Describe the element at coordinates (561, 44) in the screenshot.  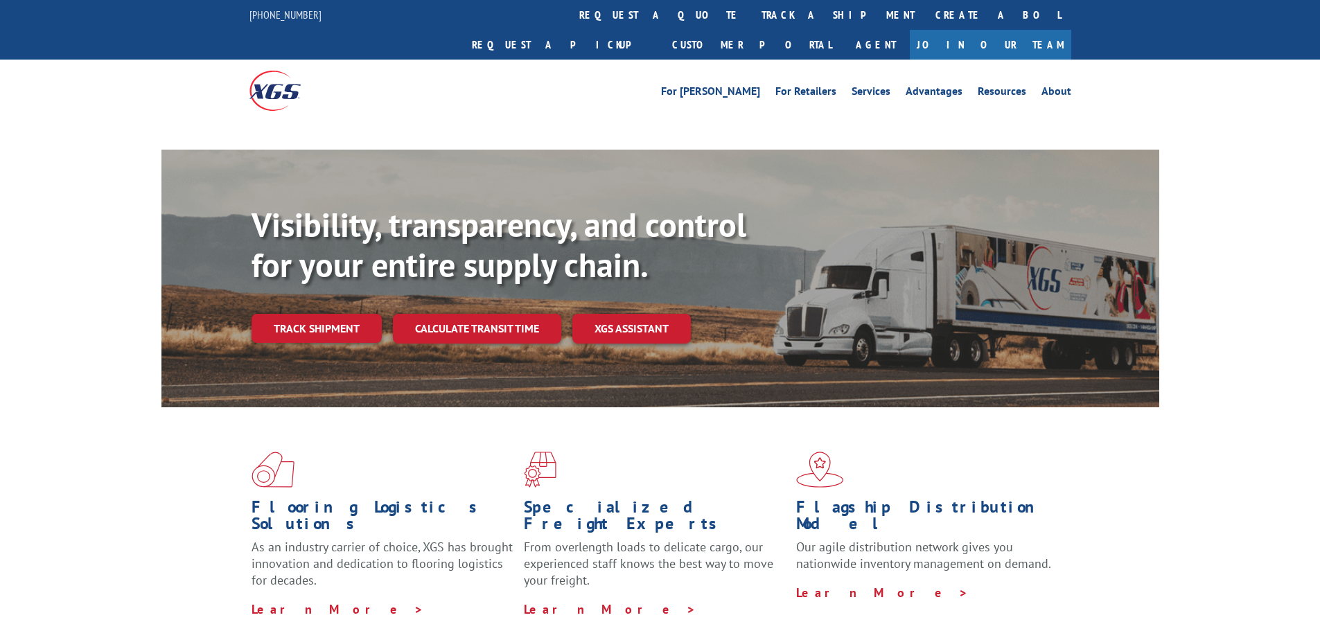
I see `a: Request a pickup` at that location.